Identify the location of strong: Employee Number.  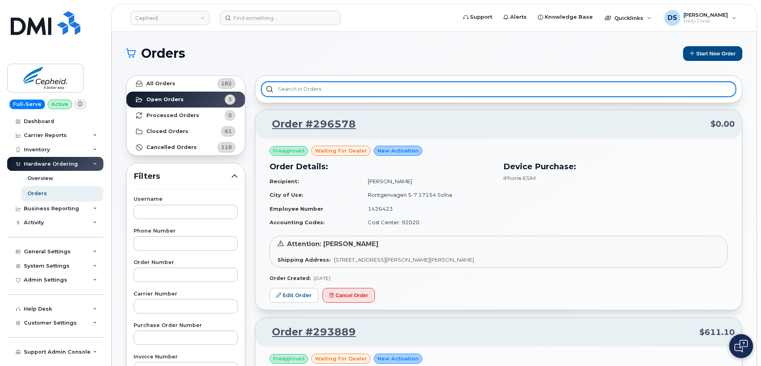
(296, 208).